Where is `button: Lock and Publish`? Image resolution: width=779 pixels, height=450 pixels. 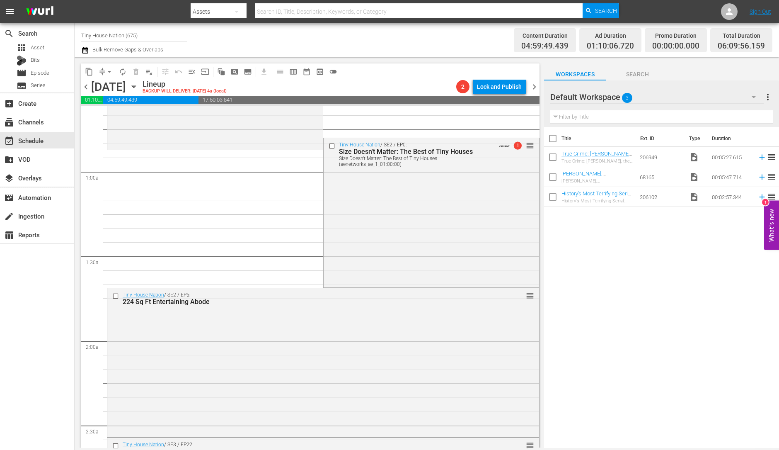
button: Lock and Publish is located at coordinates (500, 87).